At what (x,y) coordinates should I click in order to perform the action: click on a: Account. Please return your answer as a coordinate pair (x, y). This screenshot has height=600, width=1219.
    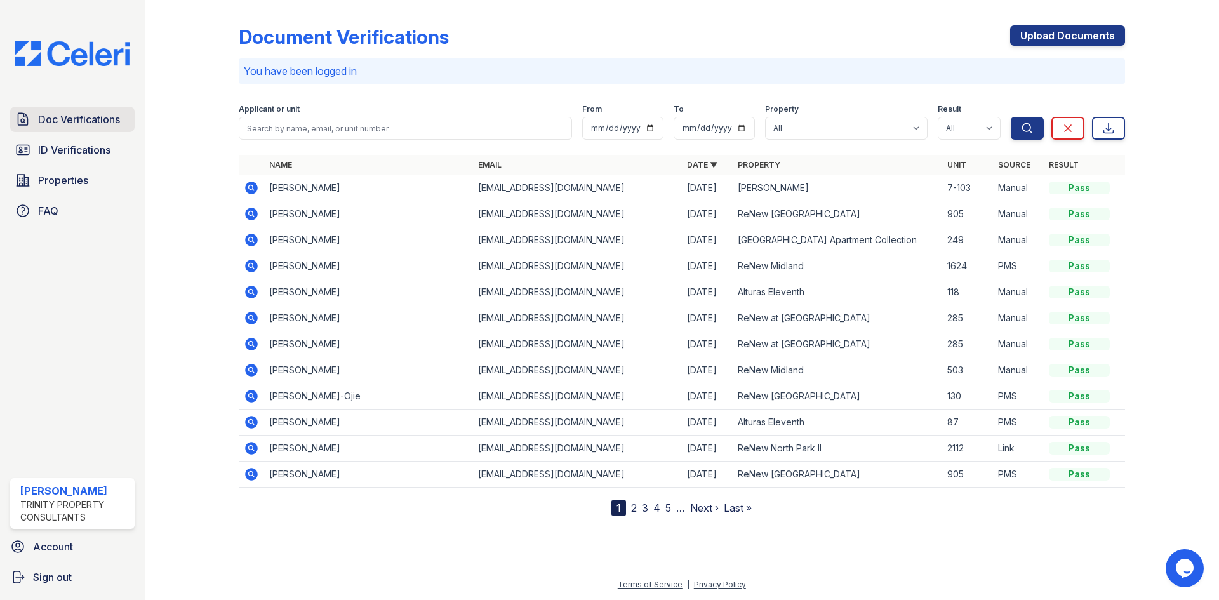
    Looking at the image, I should click on (72, 546).